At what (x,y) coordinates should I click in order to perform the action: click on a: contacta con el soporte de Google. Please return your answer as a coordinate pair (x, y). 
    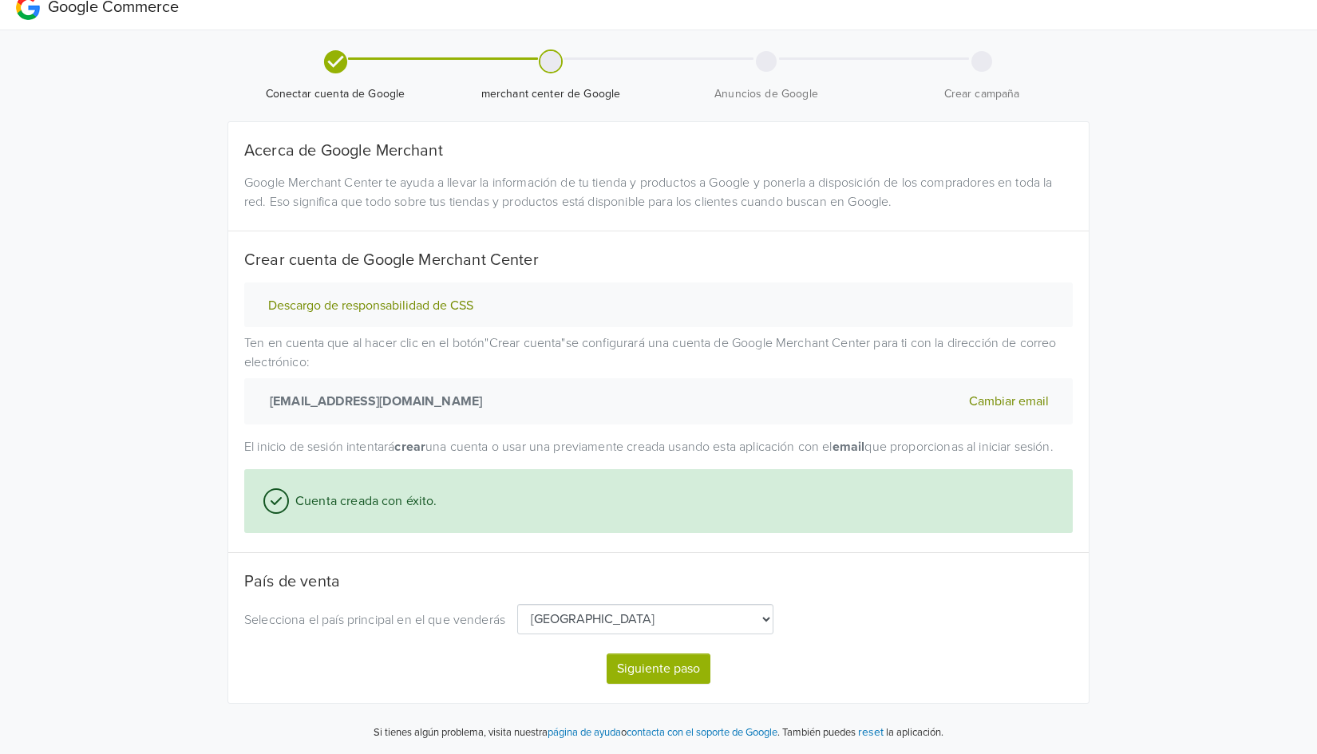
    Looking at the image, I should click on (701, 733).